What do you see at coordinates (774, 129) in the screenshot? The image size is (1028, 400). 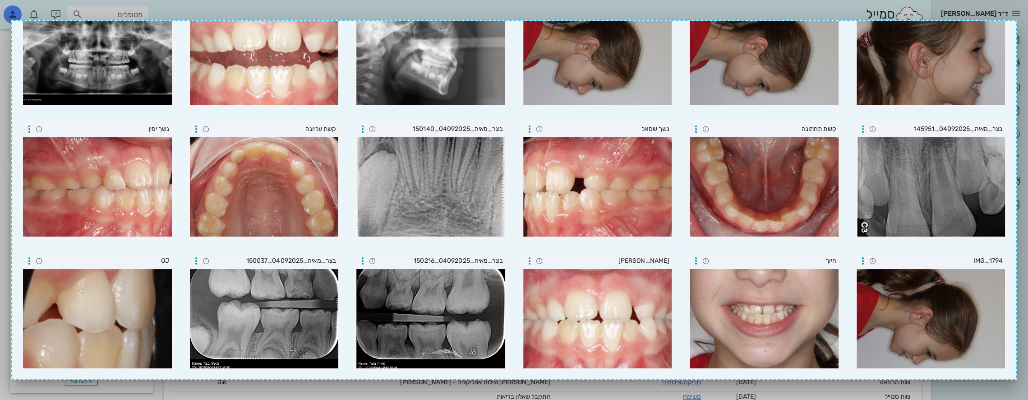 I see `span: קשת תחתונה` at bounding box center [774, 129].